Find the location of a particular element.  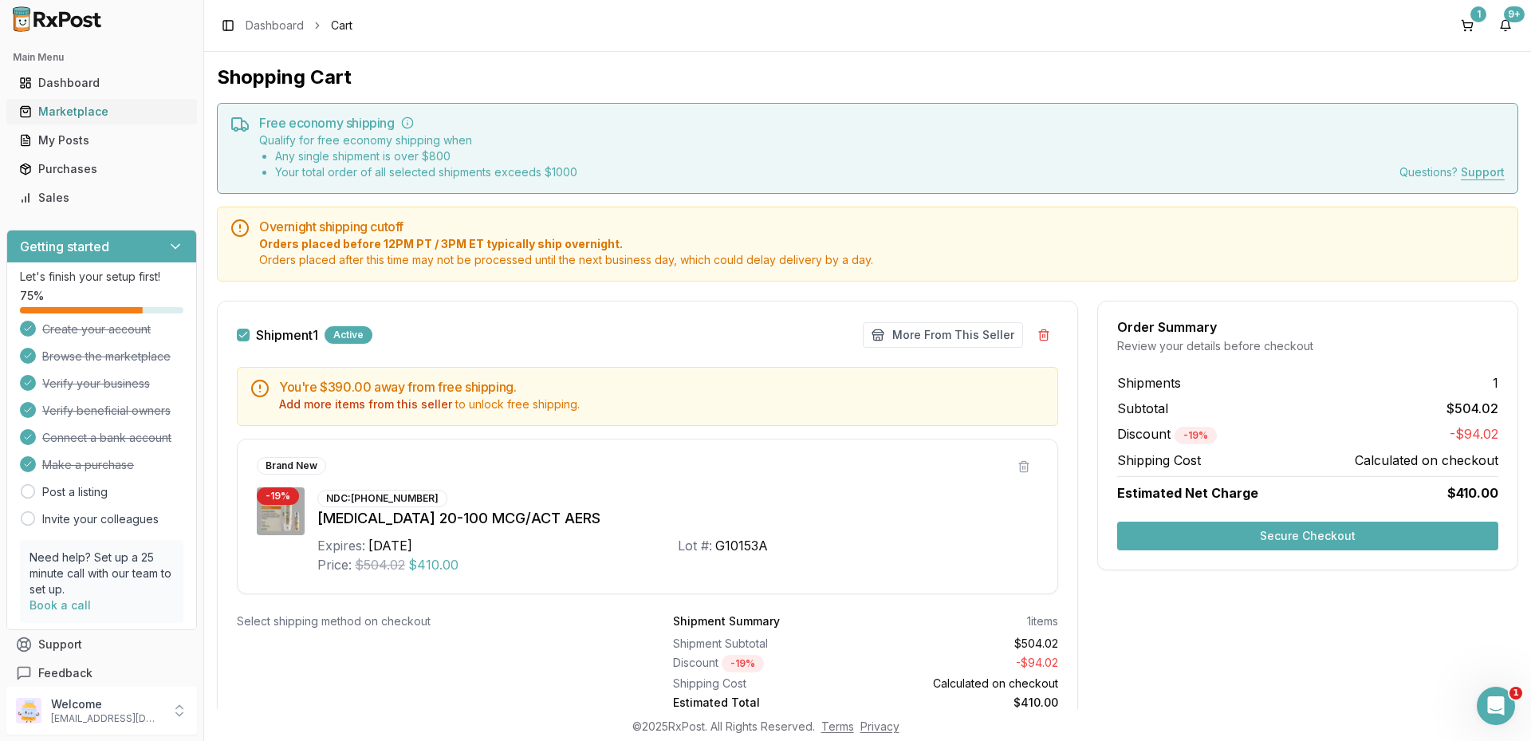

div: Discount is located at coordinates (766, 663).